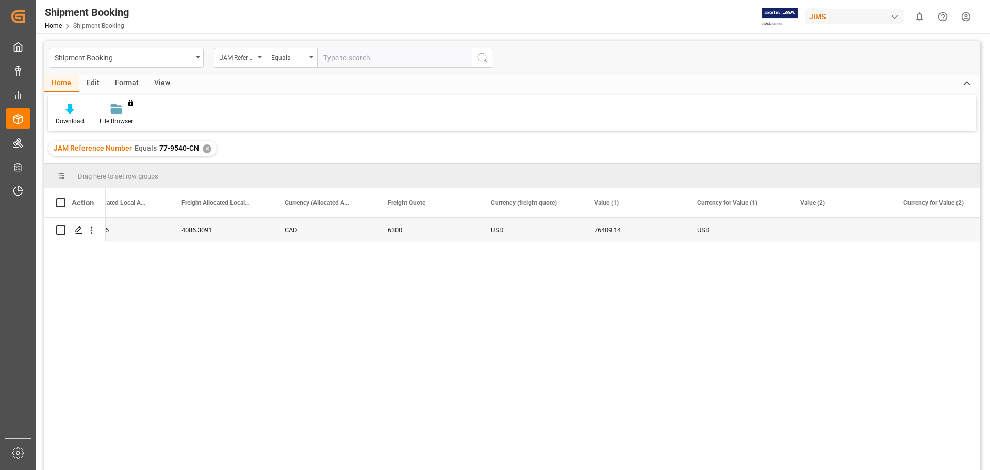 This screenshot has width=990, height=470. I want to click on button: show 0 new notifications, so click(919, 16).